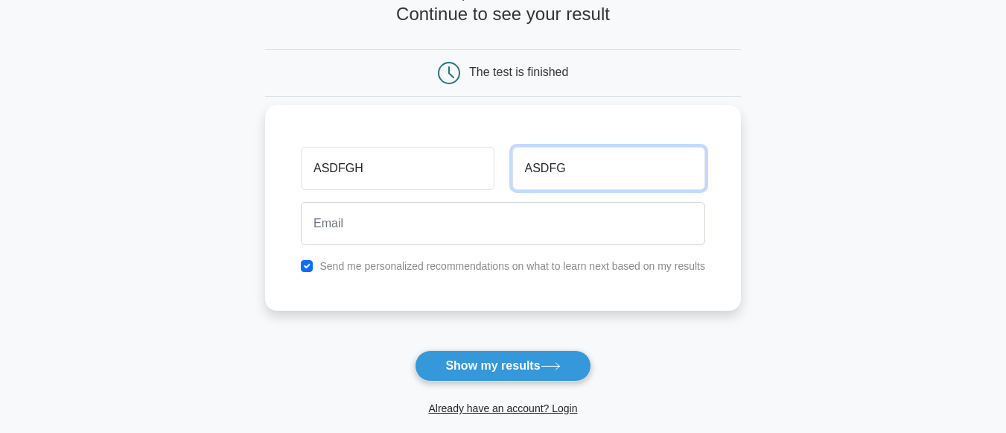  Describe the element at coordinates (512, 266) in the screenshot. I see `label: Send me personalized recommendations on what to learn next based on my results` at that location.